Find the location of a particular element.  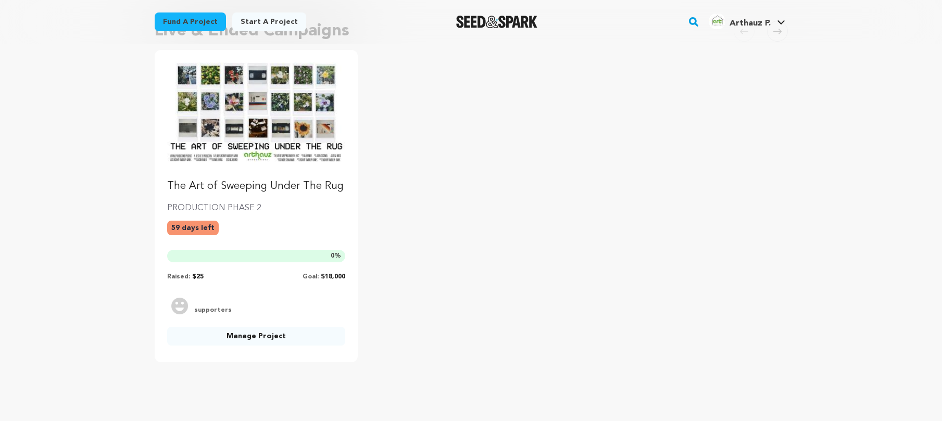

a: Start a project is located at coordinates (269, 22).